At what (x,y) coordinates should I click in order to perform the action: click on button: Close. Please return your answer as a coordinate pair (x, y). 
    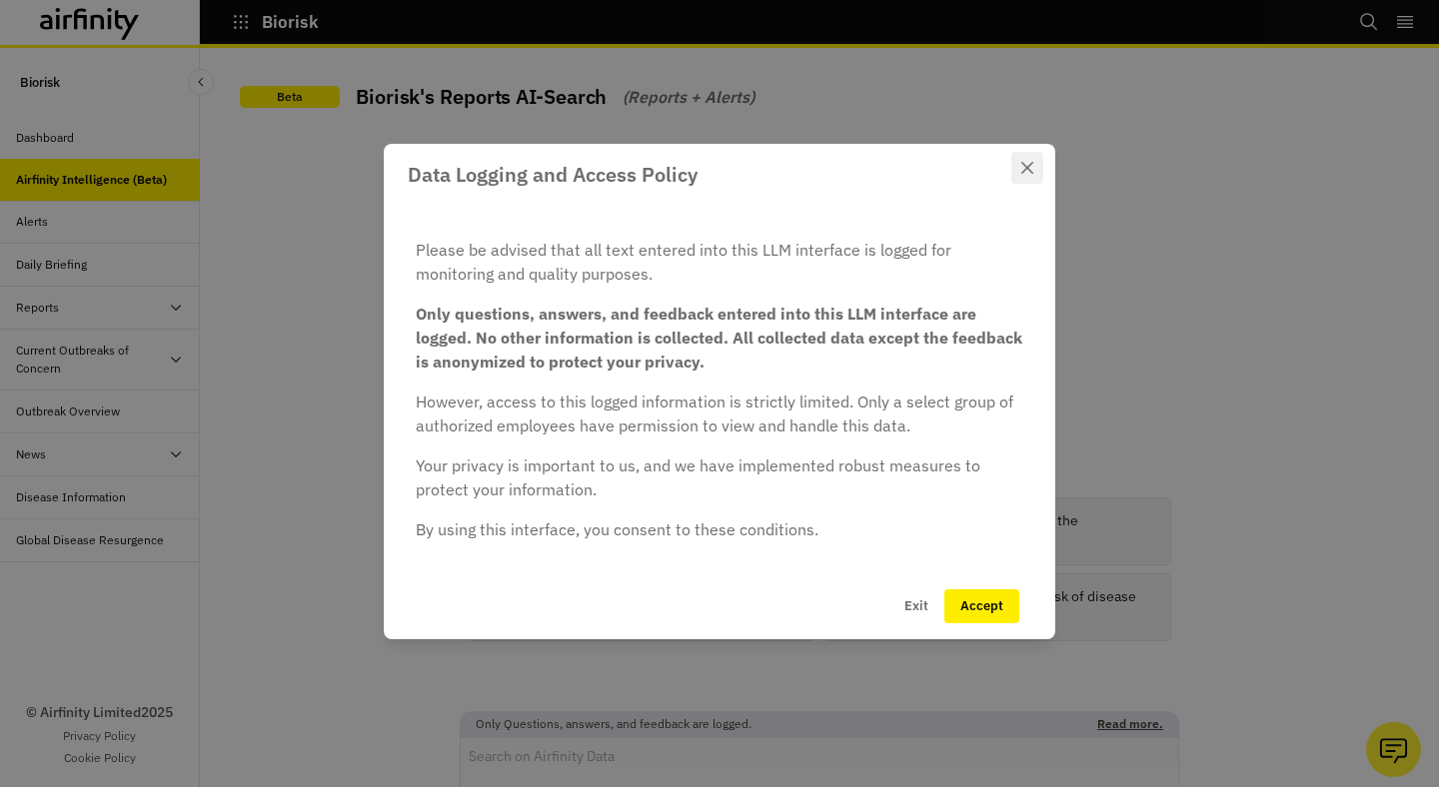
    Looking at the image, I should click on (1027, 168).